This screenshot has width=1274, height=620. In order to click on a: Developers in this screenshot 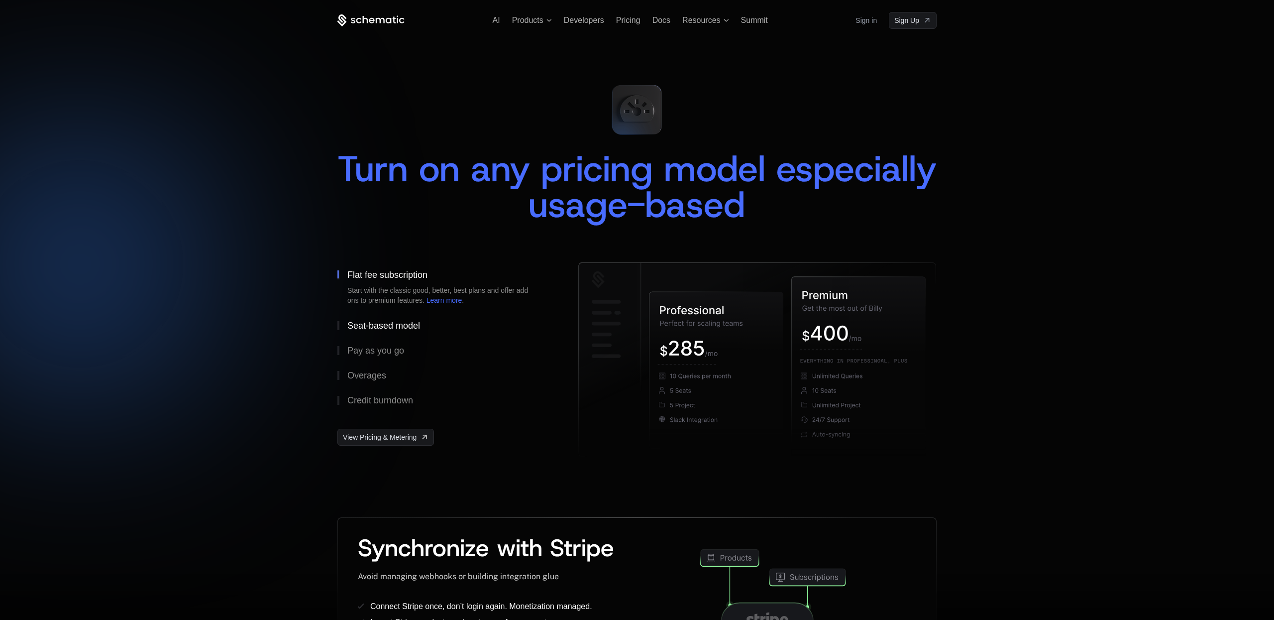, I will do `click(584, 20)`.